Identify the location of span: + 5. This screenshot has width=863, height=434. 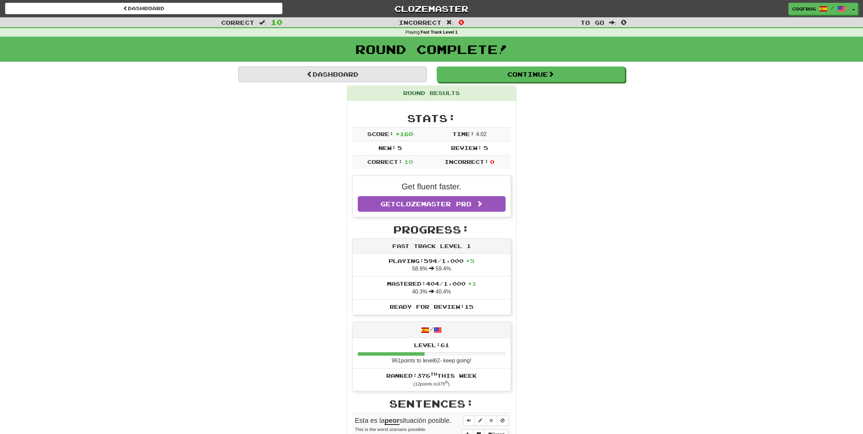
(470, 260).